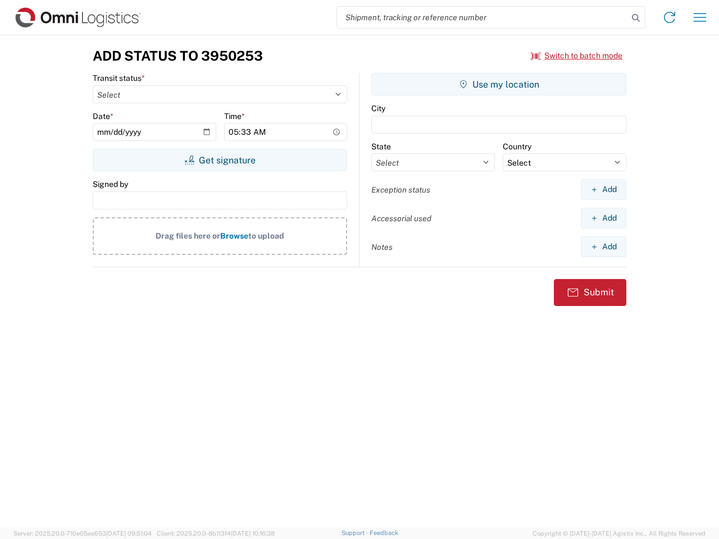 This screenshot has height=539, width=719. Describe the element at coordinates (119, 78) in the screenshot. I see `label: Transit status` at that location.